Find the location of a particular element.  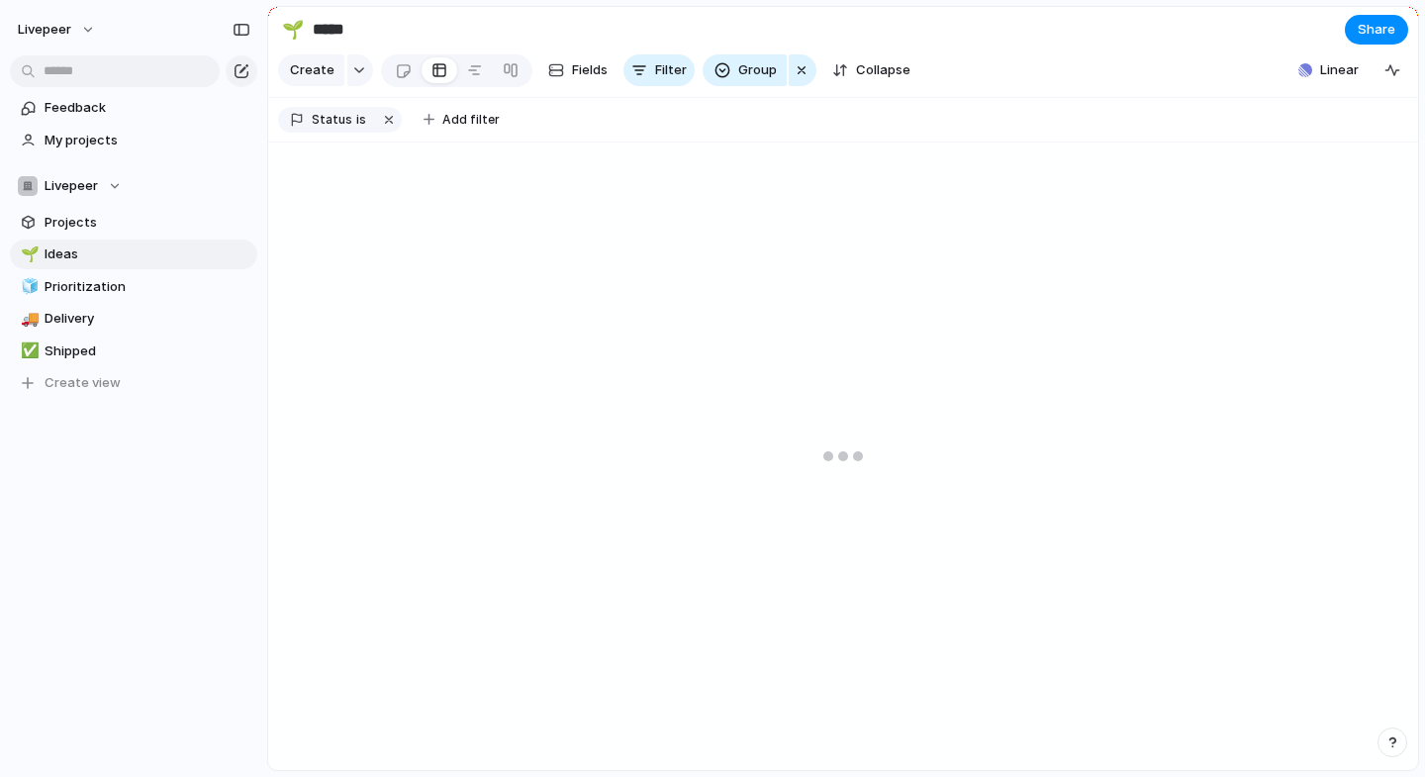

div: 🚚Delivery is located at coordinates (134, 319).